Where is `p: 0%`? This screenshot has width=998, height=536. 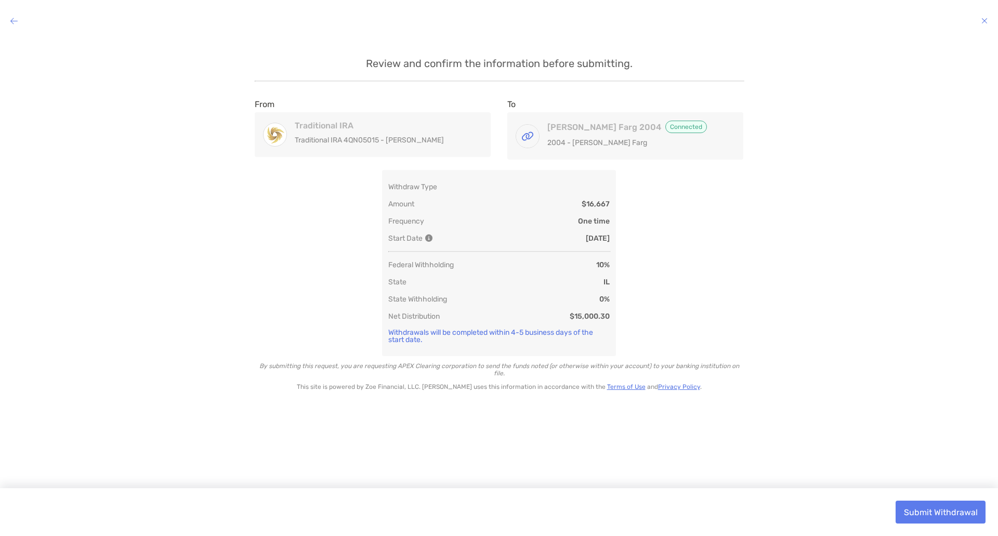
p: 0% is located at coordinates (604, 299).